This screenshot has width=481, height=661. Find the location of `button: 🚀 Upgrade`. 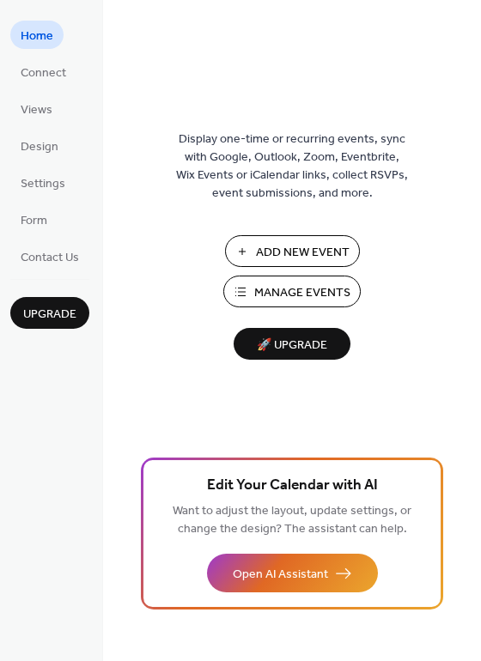

button: 🚀 Upgrade is located at coordinates (292, 343).